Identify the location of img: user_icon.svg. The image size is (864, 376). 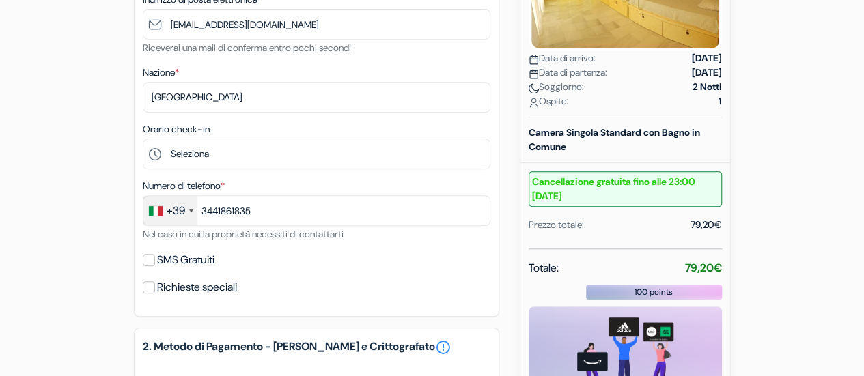
(533, 102).